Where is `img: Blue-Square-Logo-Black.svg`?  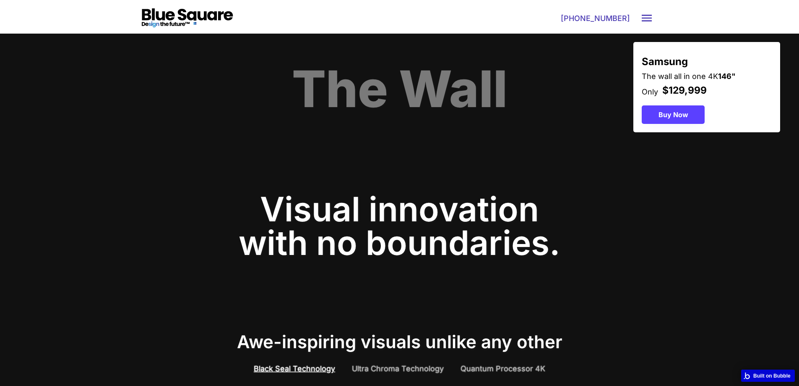
img: Blue-Square-Logo-Black.svg is located at coordinates (187, 18).